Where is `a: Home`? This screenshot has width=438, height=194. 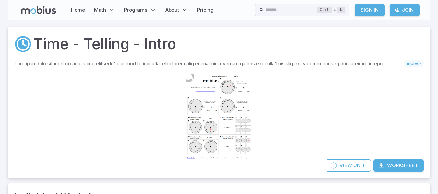 a: Home is located at coordinates (78, 10).